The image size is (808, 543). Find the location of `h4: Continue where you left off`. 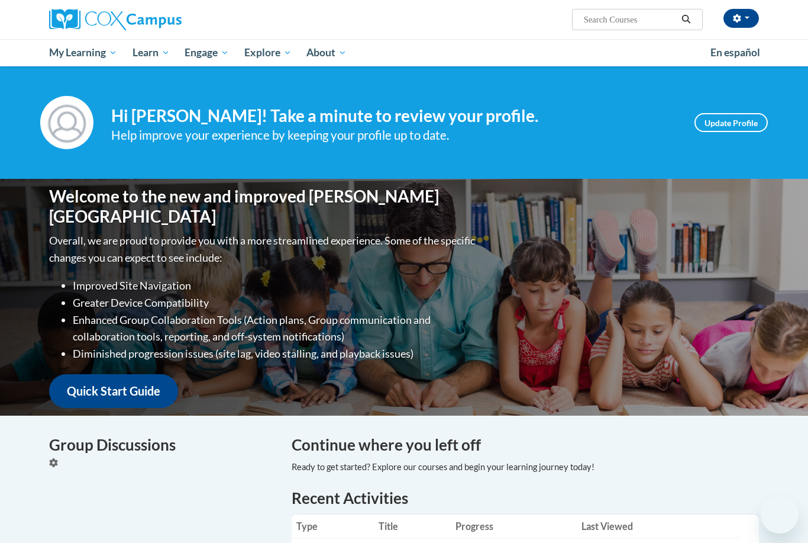

h4: Continue where you left off is located at coordinates (526, 444).